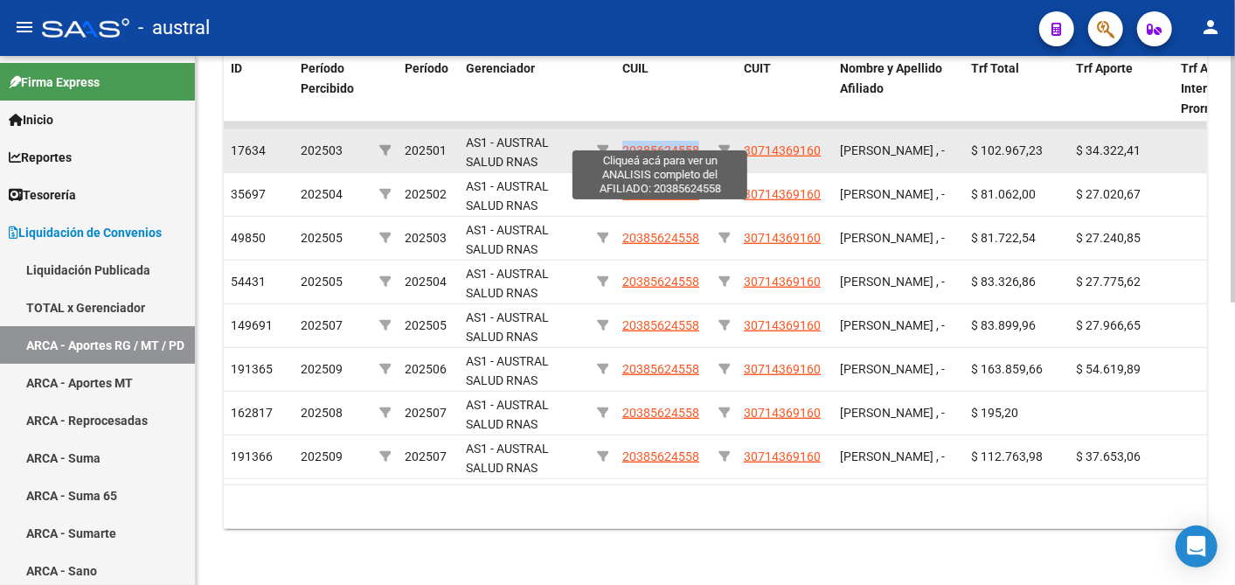  I want to click on span: 191366, so click(252, 456).